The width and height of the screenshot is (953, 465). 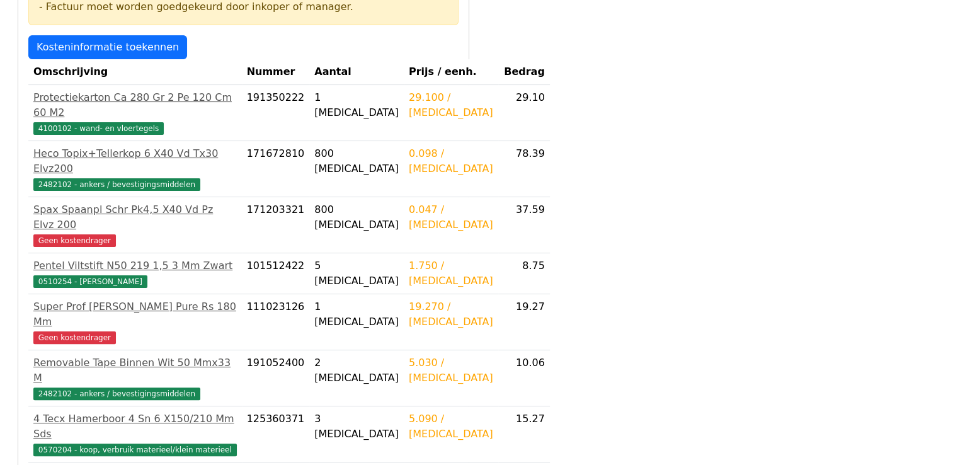 What do you see at coordinates (276, 378) in the screenshot?
I see `td: 191052400` at bounding box center [276, 378].